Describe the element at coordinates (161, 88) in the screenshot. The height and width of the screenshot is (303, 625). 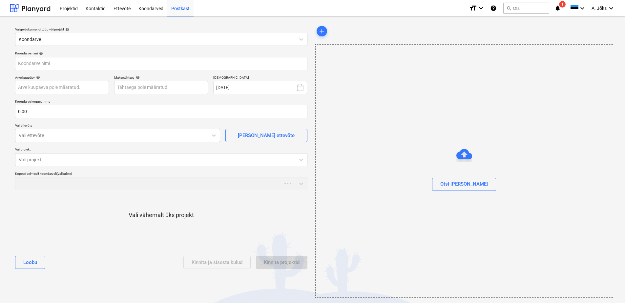
I see `input: Tähtaega pole määratud` at that location.